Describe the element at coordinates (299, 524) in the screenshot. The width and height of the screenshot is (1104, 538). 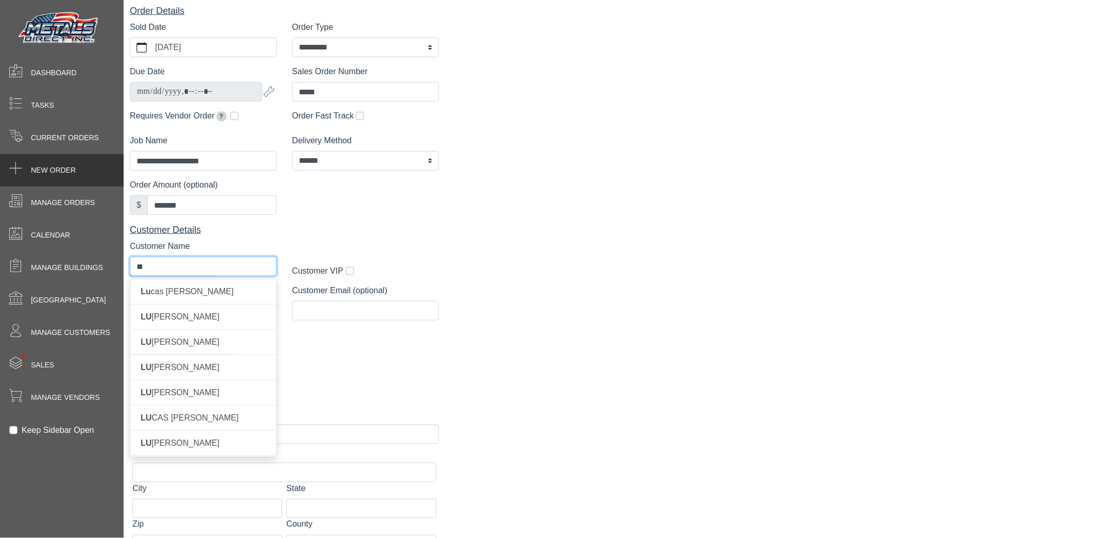
I see `label: County` at that location.